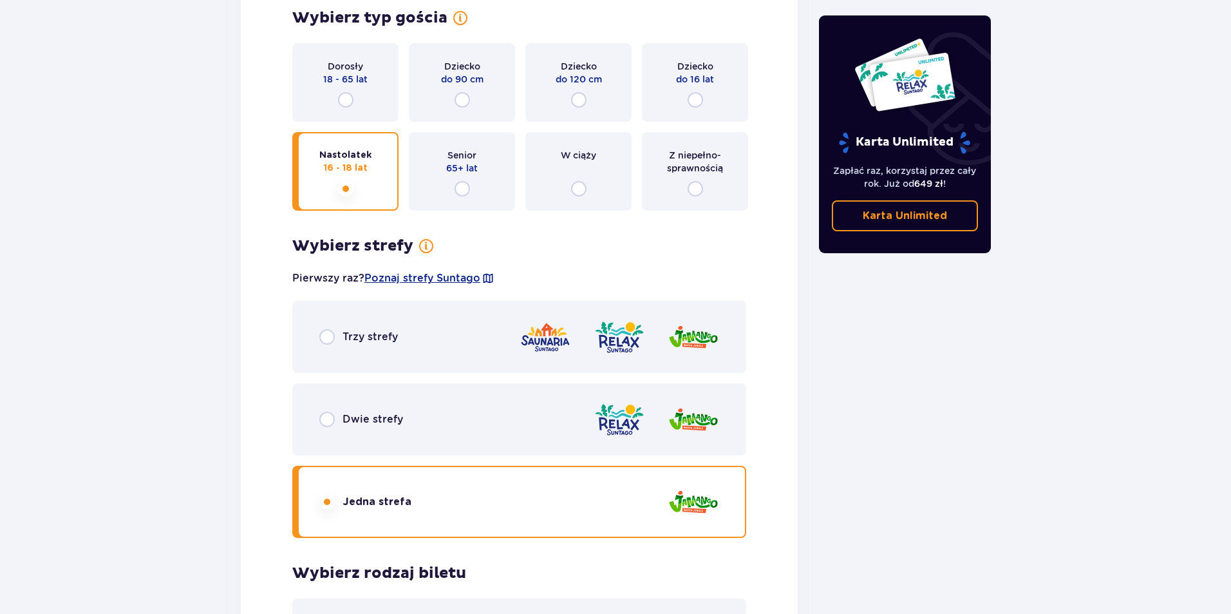 This screenshot has width=1231, height=614. Describe the element at coordinates (695, 79) in the screenshot. I see `span: do 16 lat` at that location.